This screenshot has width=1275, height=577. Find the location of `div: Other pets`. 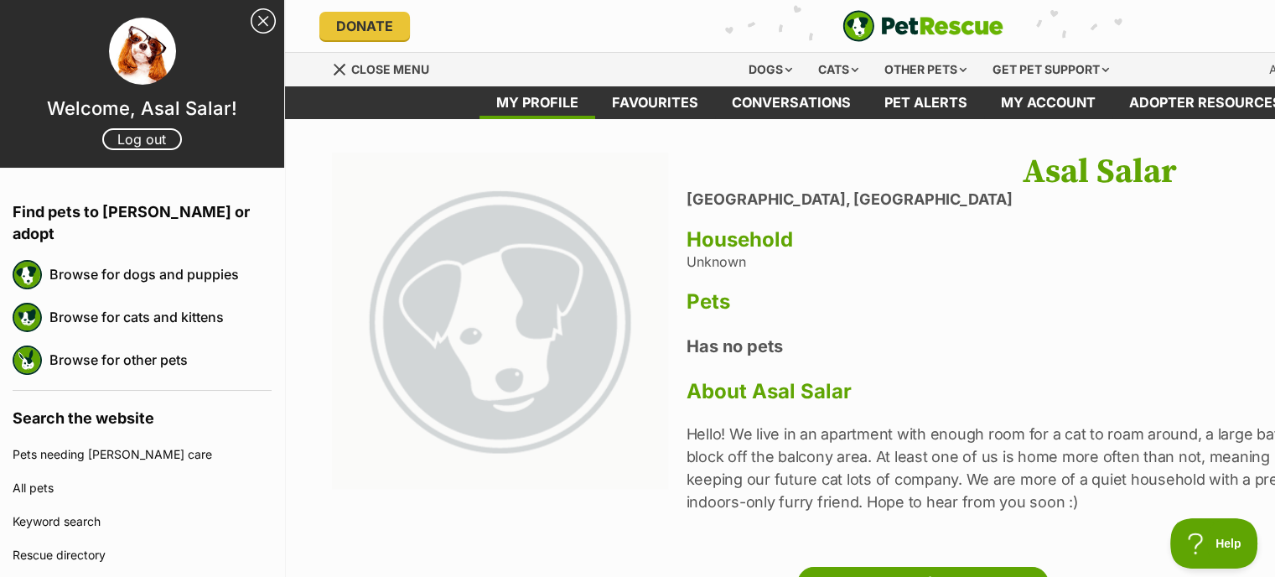

div: Other pets is located at coordinates (925, 70).